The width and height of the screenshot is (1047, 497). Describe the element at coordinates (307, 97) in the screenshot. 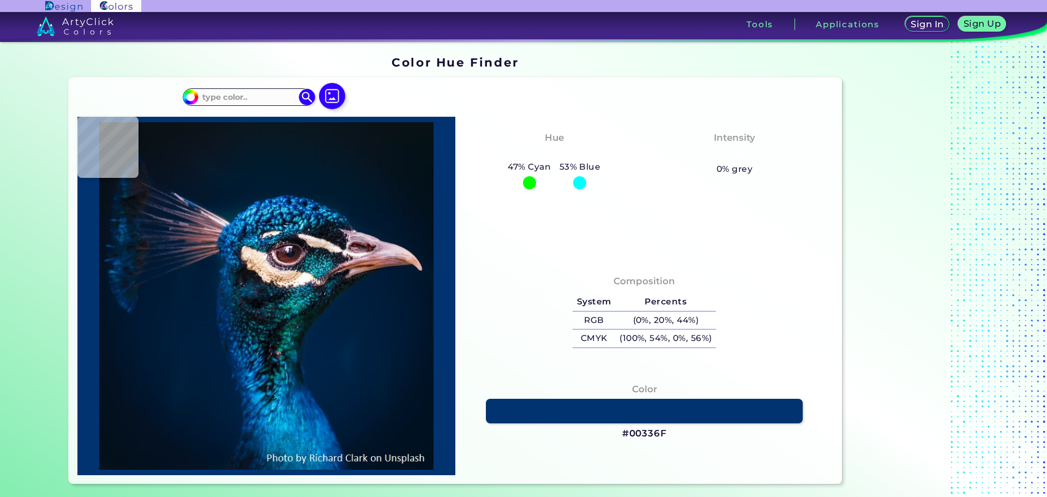

I see `img: icon search` at that location.